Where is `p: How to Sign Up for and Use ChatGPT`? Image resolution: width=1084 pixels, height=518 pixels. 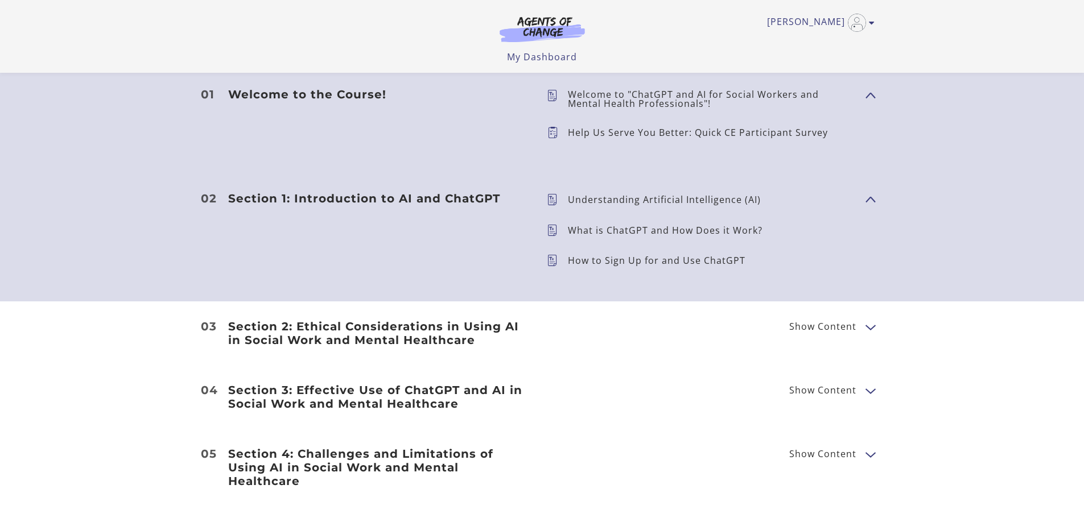
p: How to Sign Up for and Use ChatGPT is located at coordinates (661, 261).